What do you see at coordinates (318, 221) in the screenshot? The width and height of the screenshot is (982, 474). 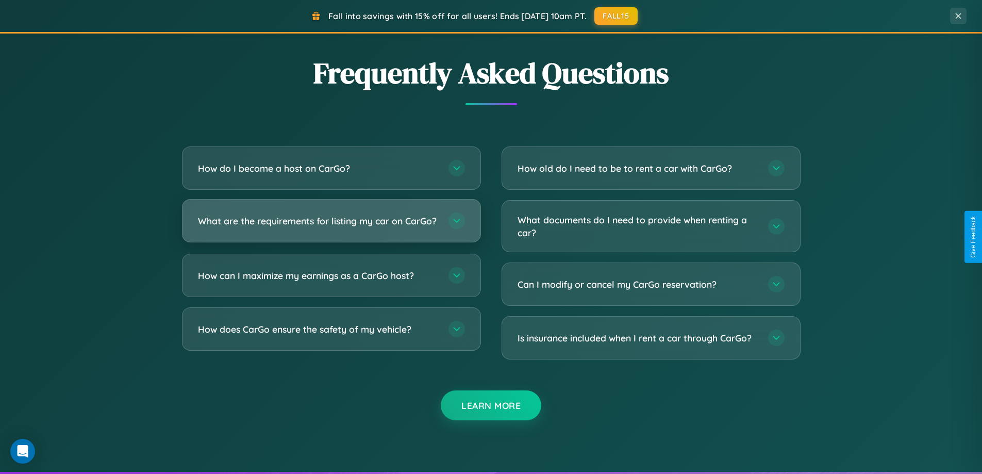 I see `h3: What are the requirements for listing my car on CarGo?` at bounding box center [318, 221].